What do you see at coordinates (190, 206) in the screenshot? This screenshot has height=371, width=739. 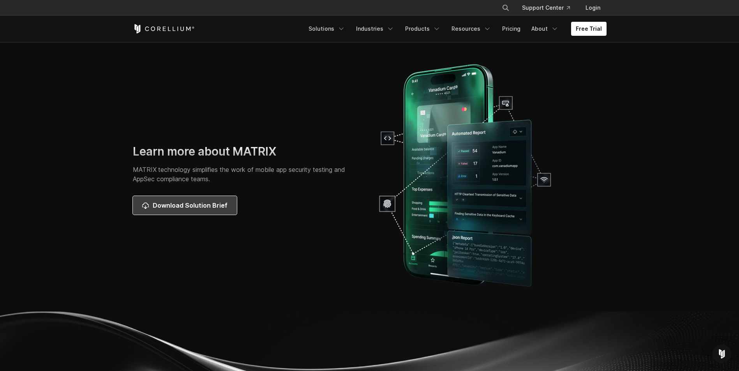 I see `span: Download Solution Brief` at bounding box center [190, 206].